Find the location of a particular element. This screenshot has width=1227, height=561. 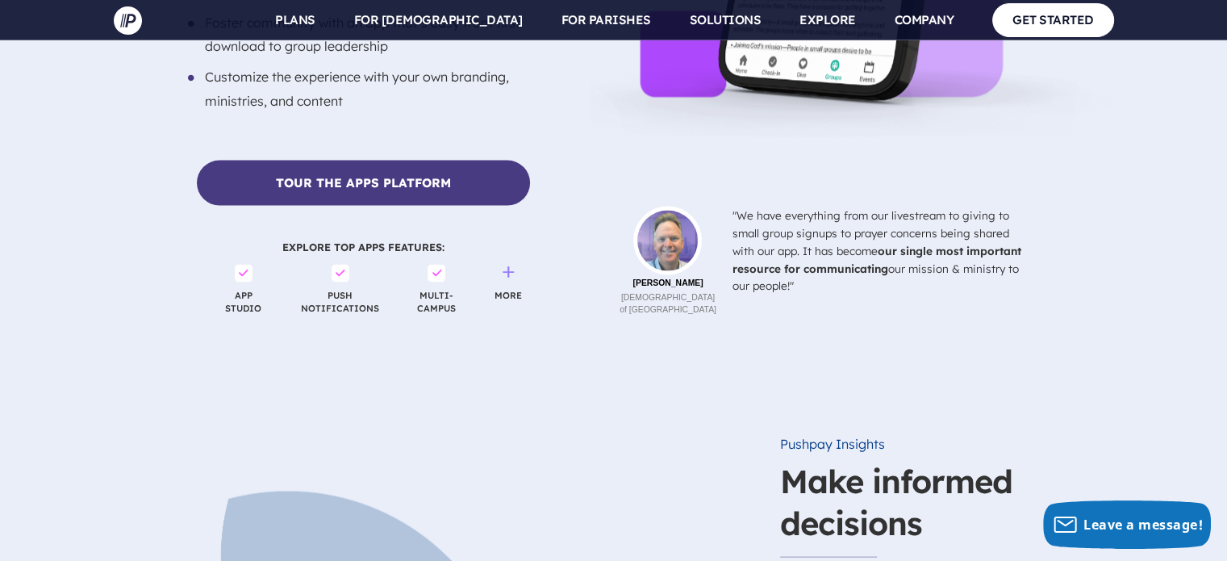

b: our single most important resource for communicating is located at coordinates (877, 258).